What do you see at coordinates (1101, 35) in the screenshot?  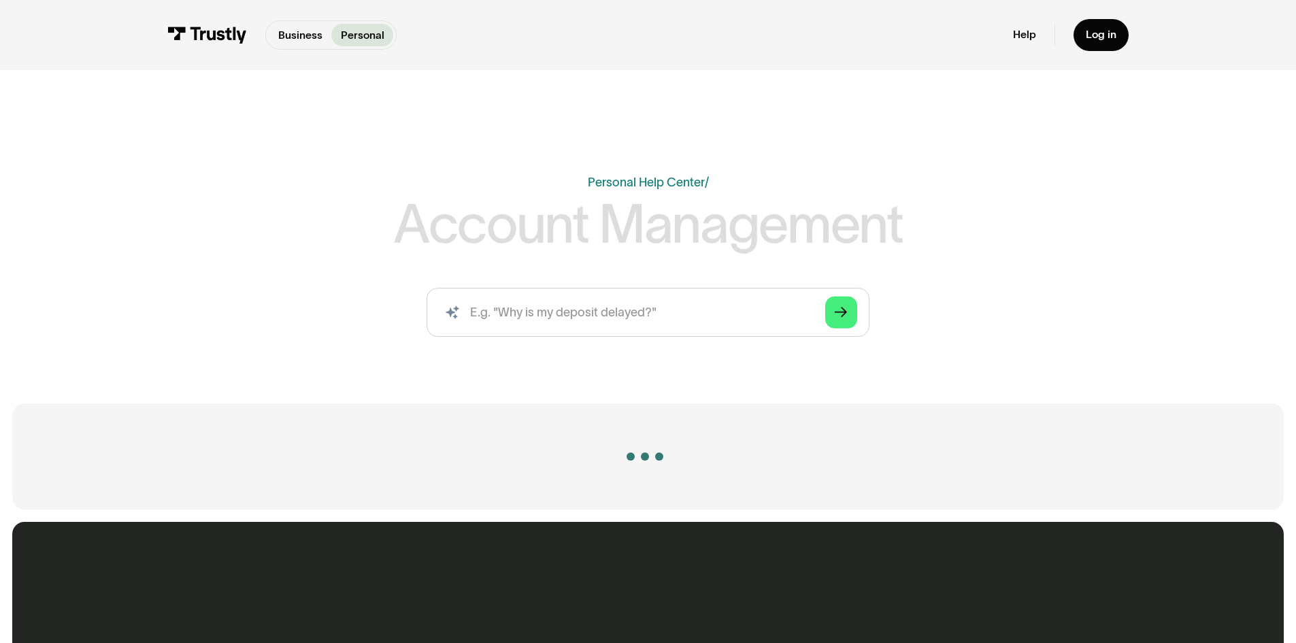 I see `div: Log in` at bounding box center [1101, 35].